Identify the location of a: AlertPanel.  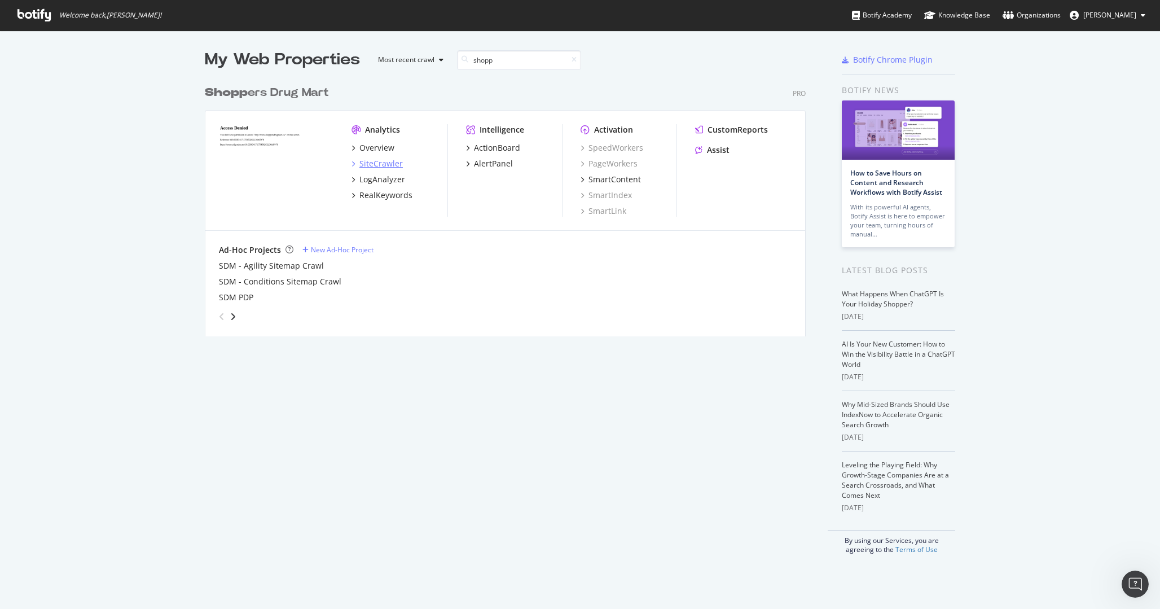
(489, 164).